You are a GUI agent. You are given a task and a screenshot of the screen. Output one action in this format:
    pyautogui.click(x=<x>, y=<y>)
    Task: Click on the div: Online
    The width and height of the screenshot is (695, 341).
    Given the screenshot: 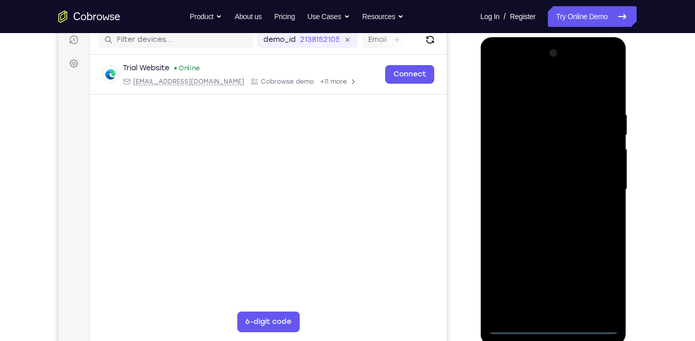 What is the action you would take?
    pyautogui.click(x=128, y=68)
    